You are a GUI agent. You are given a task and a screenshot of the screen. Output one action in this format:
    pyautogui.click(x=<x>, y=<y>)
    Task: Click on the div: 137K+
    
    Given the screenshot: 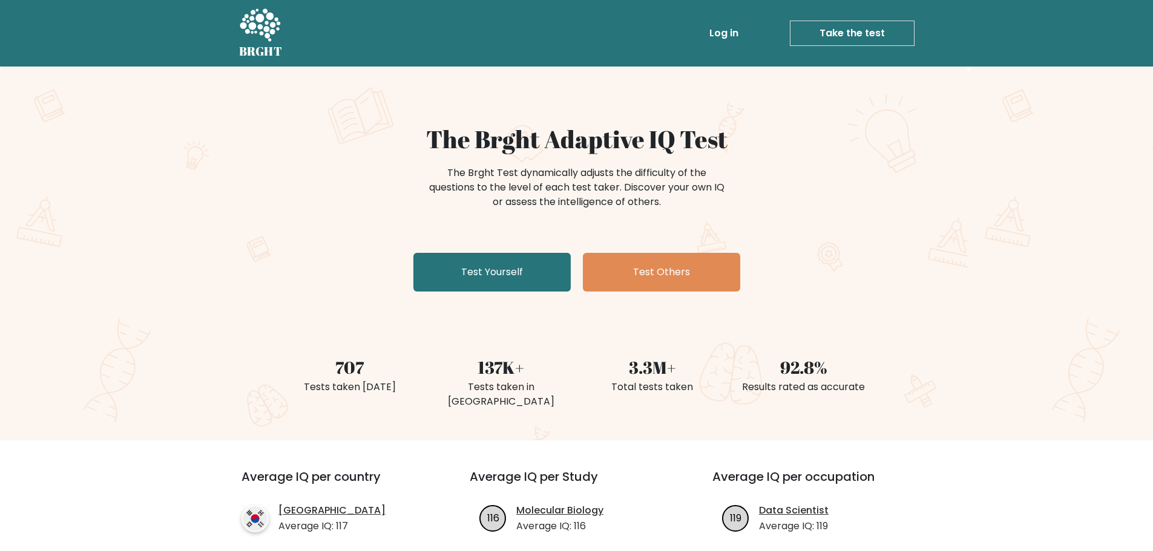 What is the action you would take?
    pyautogui.click(x=501, y=367)
    